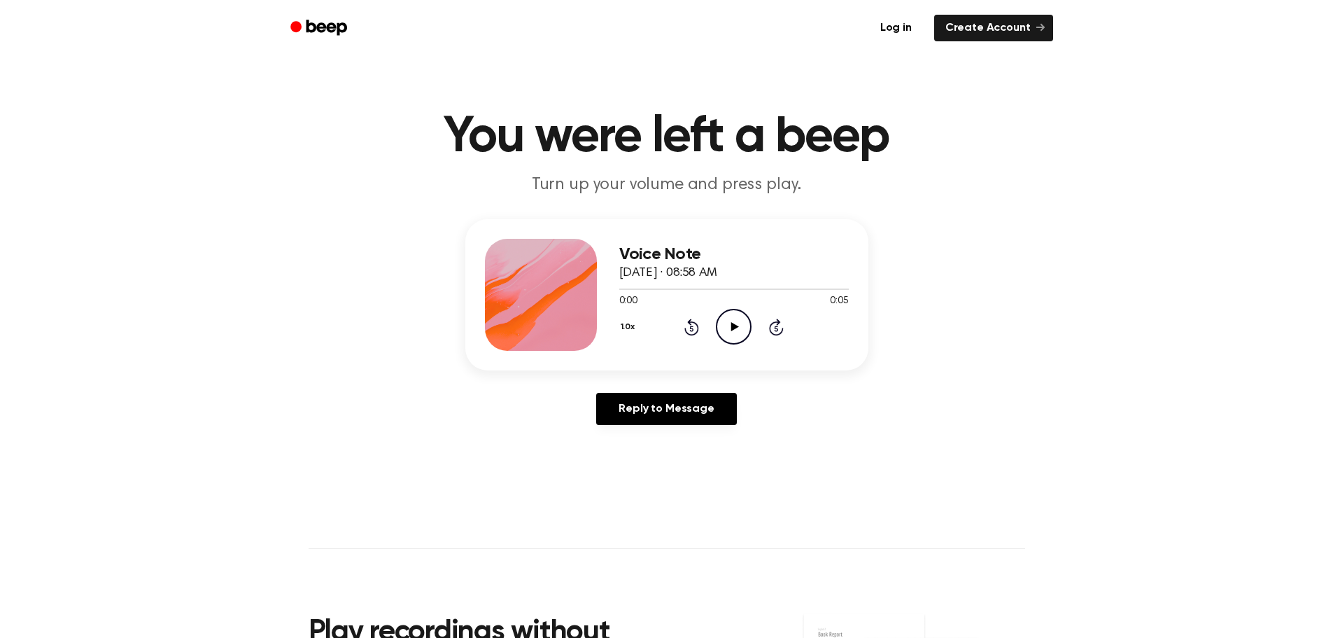 The height and width of the screenshot is (638, 1333). Describe the element at coordinates (630, 327) in the screenshot. I see `button: 1.0x` at that location.